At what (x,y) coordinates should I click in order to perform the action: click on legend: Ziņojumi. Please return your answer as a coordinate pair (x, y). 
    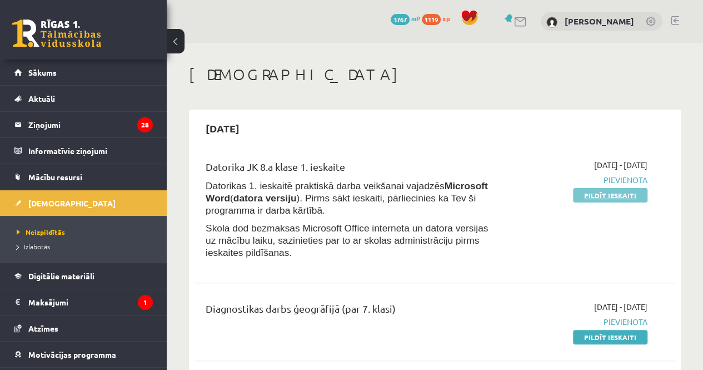
    Looking at the image, I should click on (91, 124).